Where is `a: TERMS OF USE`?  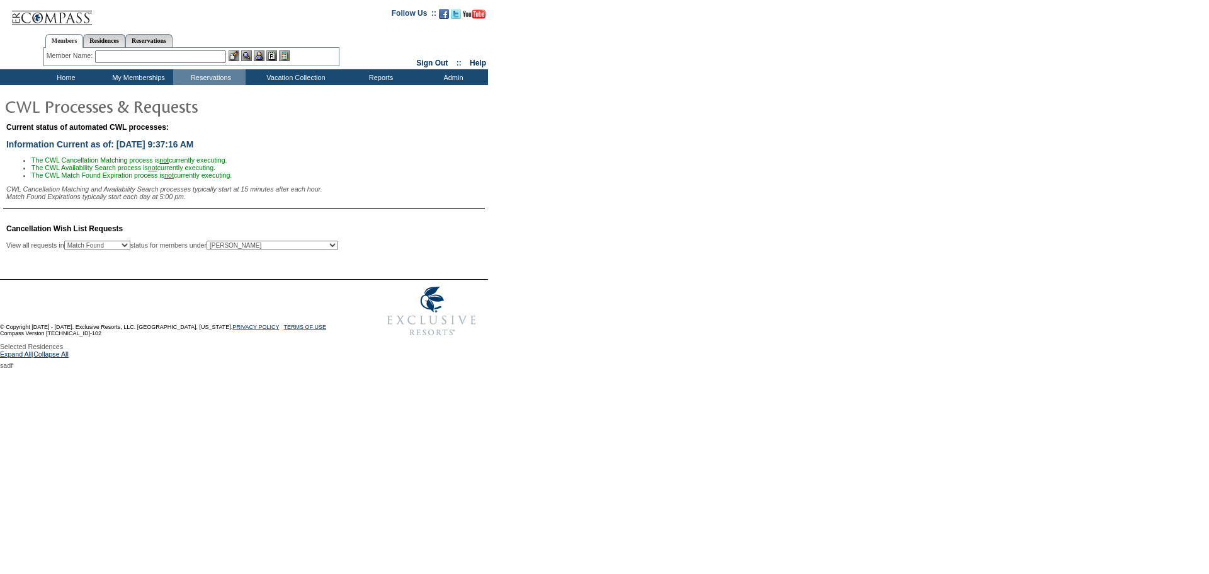 a: TERMS OF USE is located at coordinates (305, 327).